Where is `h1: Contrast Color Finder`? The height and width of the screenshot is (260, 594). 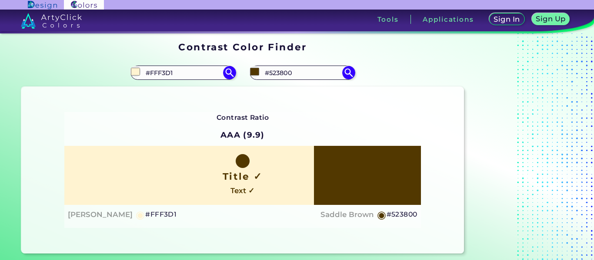
h1: Contrast Color Finder is located at coordinates (242, 47).